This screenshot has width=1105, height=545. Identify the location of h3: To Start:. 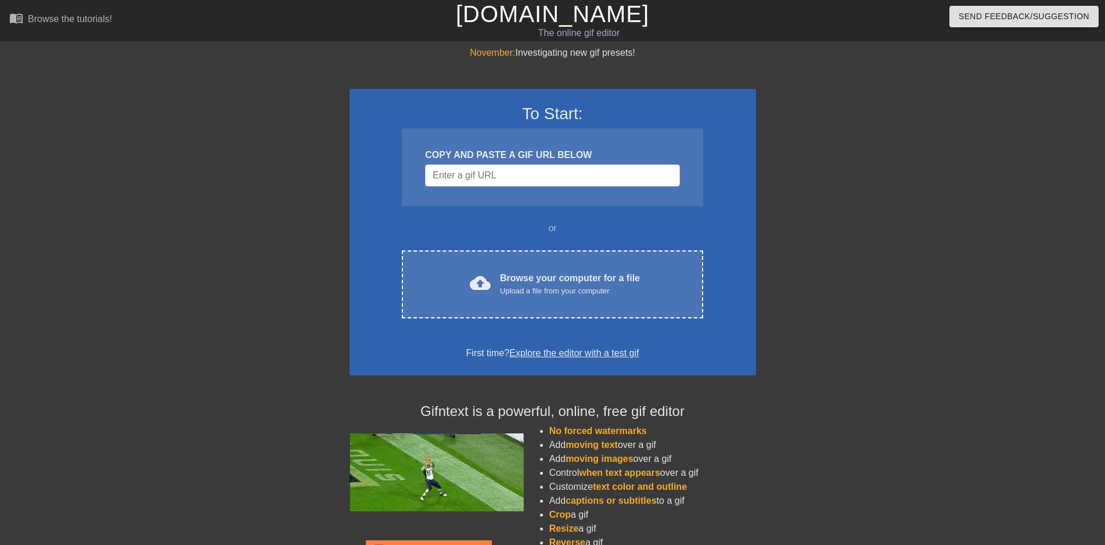
(553, 114).